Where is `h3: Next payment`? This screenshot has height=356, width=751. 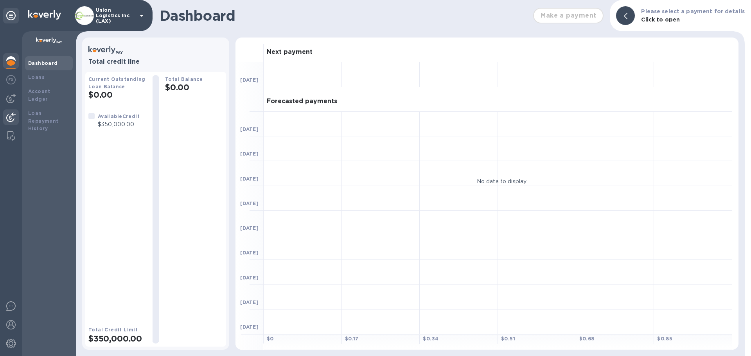
h3: Next payment is located at coordinates (289, 52).